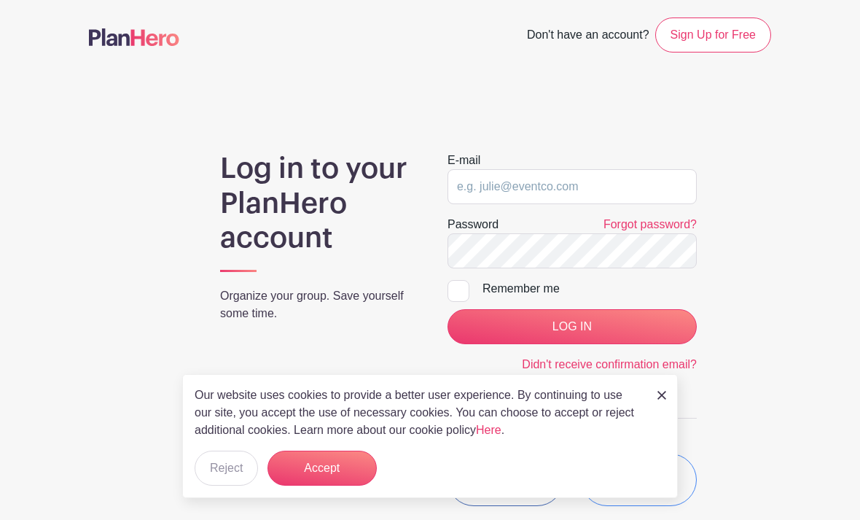 The width and height of the screenshot is (860, 520). I want to click on button: Reject, so click(226, 468).